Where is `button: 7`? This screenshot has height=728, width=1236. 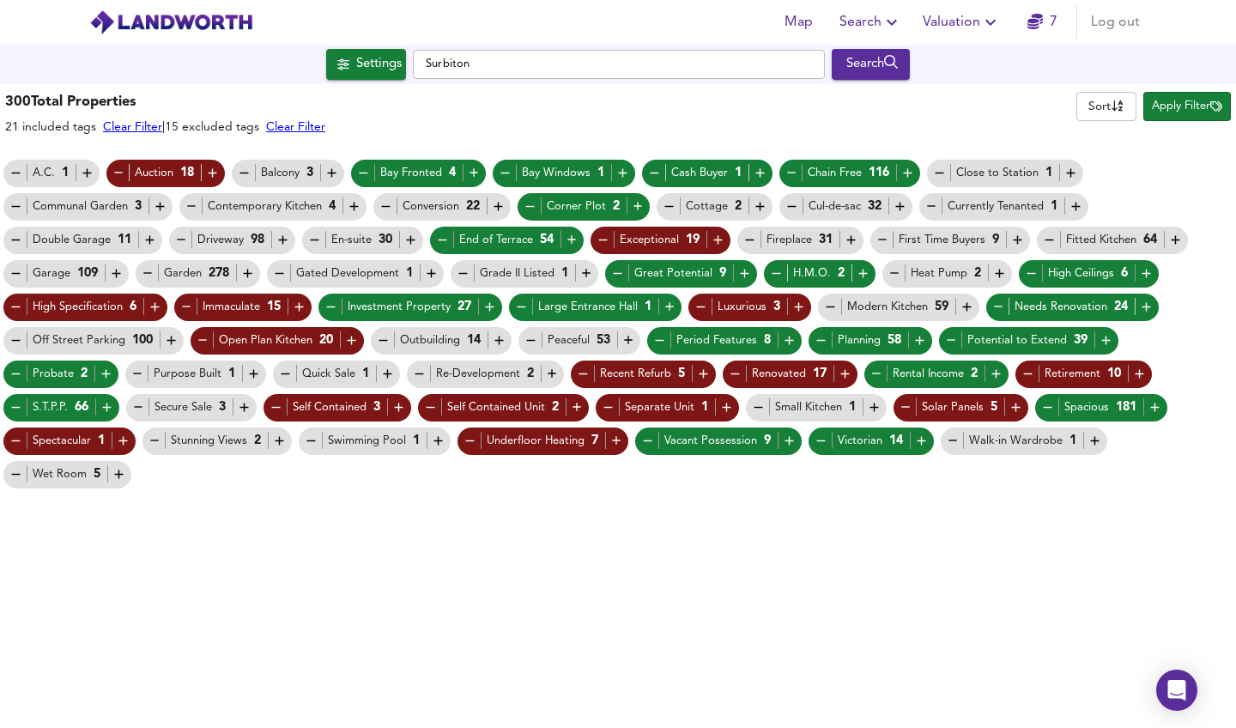
button: 7 is located at coordinates (1042, 22).